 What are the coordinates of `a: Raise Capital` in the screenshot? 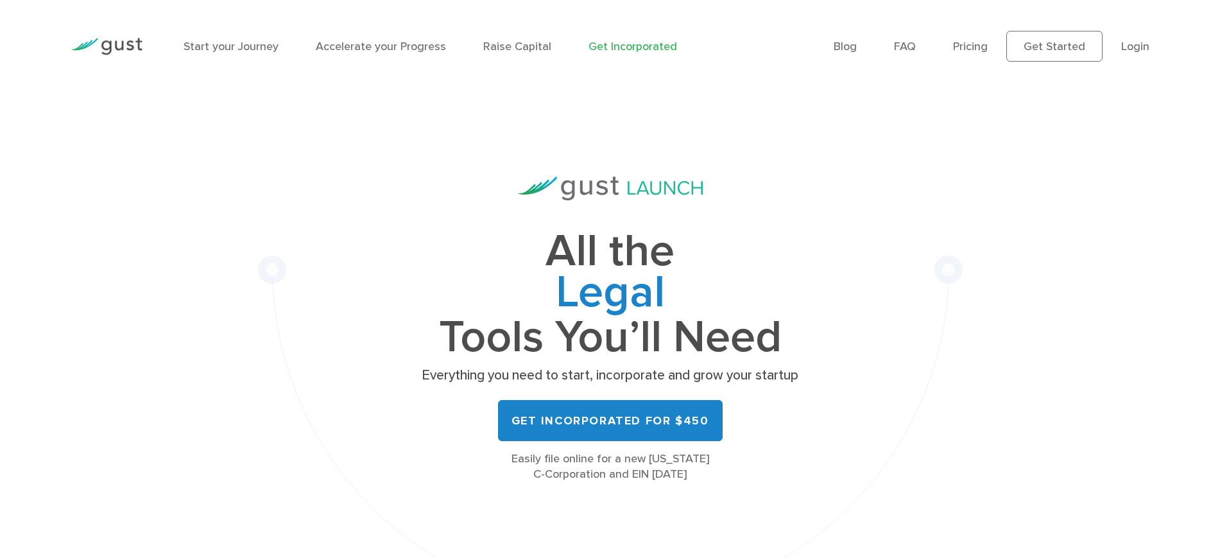 It's located at (517, 46).